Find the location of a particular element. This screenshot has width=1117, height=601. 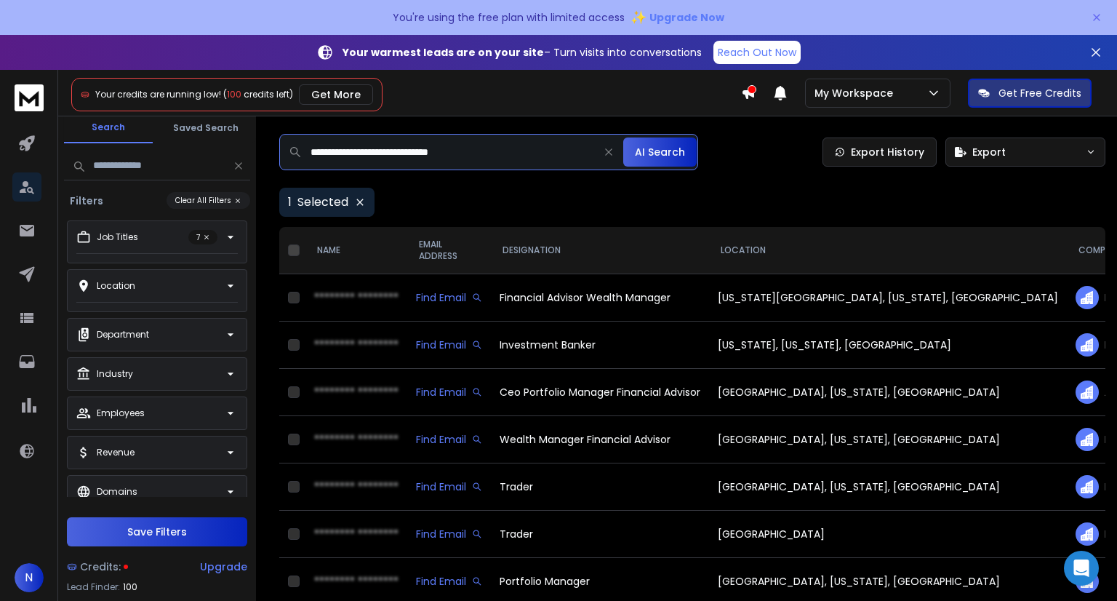

p: Employees is located at coordinates (121, 413).